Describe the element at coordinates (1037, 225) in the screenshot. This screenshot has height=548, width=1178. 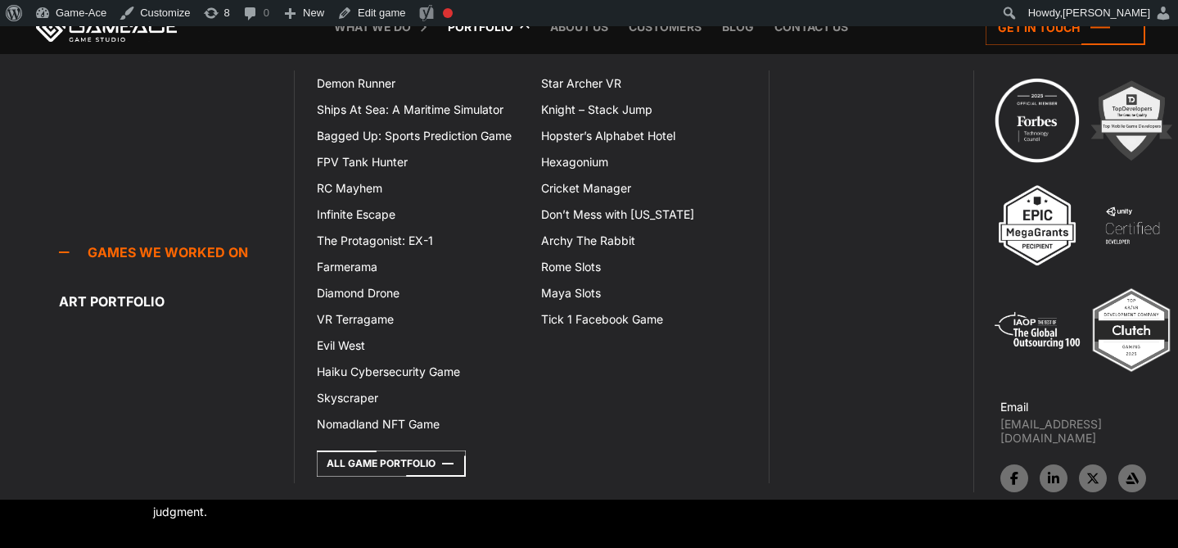
I see `img: 3` at that location.